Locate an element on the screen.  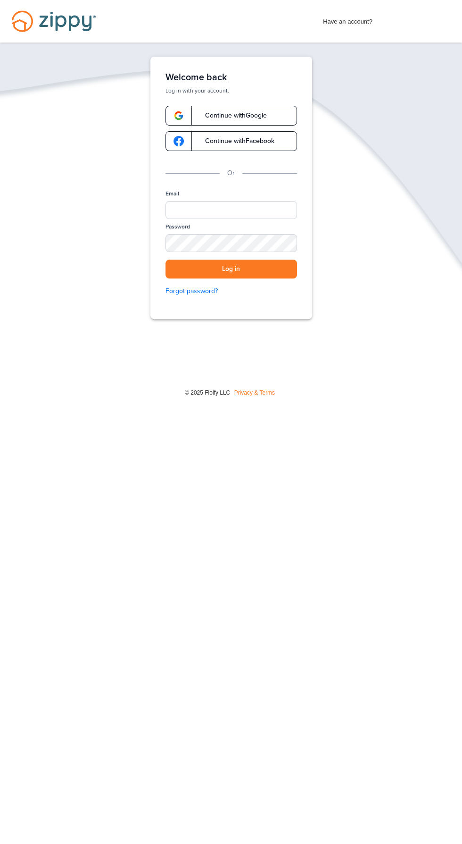
p: Log in with your account. is located at coordinates (231, 91).